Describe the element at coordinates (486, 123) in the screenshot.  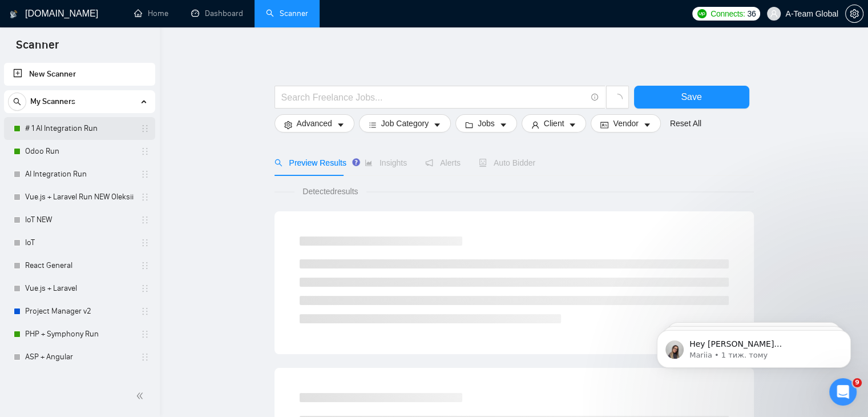
I see `button: folderJobscaret-down` at that location.